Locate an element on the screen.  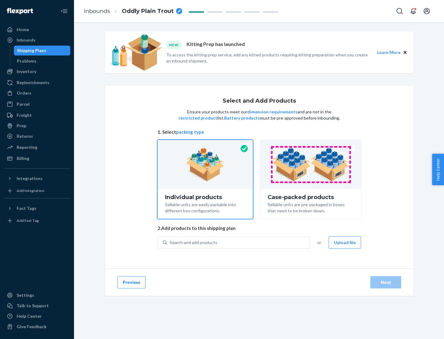
button: Next is located at coordinates (386, 283).